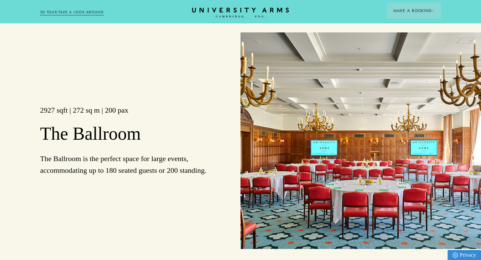 This screenshot has width=481, height=260. What do you see at coordinates (414, 11) in the screenshot?
I see `span: Make a Booking` at bounding box center [414, 11].